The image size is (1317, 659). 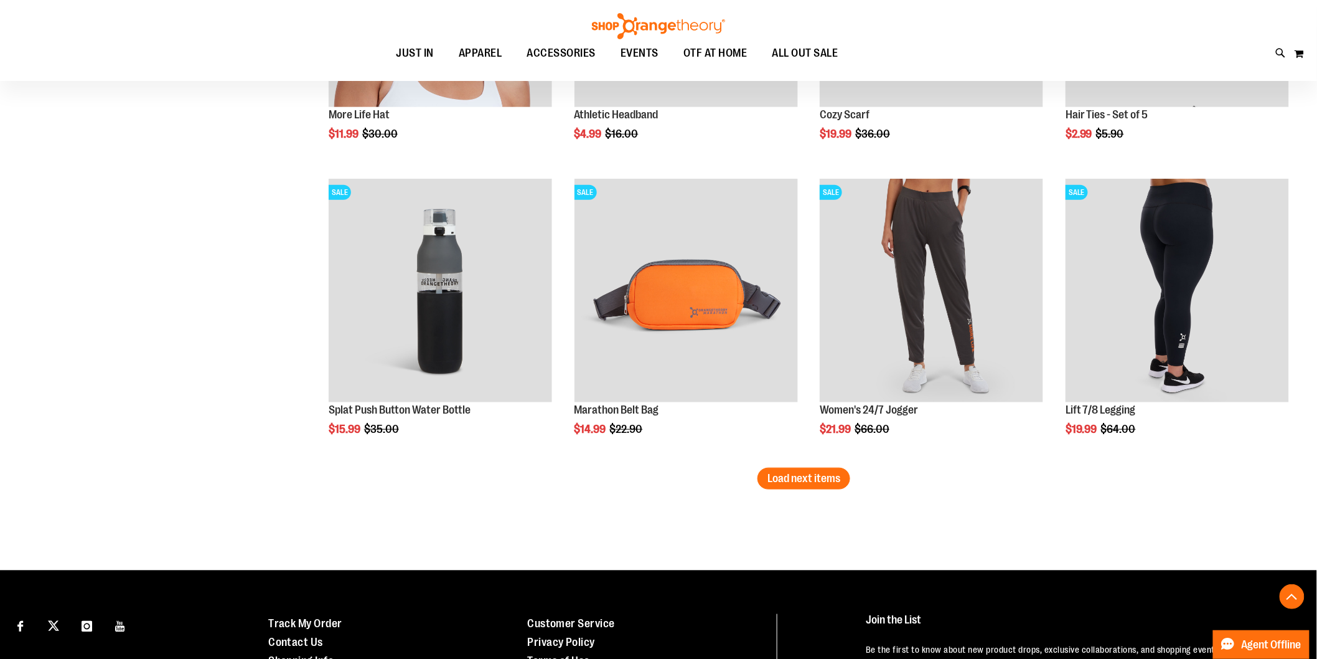 I want to click on span: $4.99, so click(x=589, y=134).